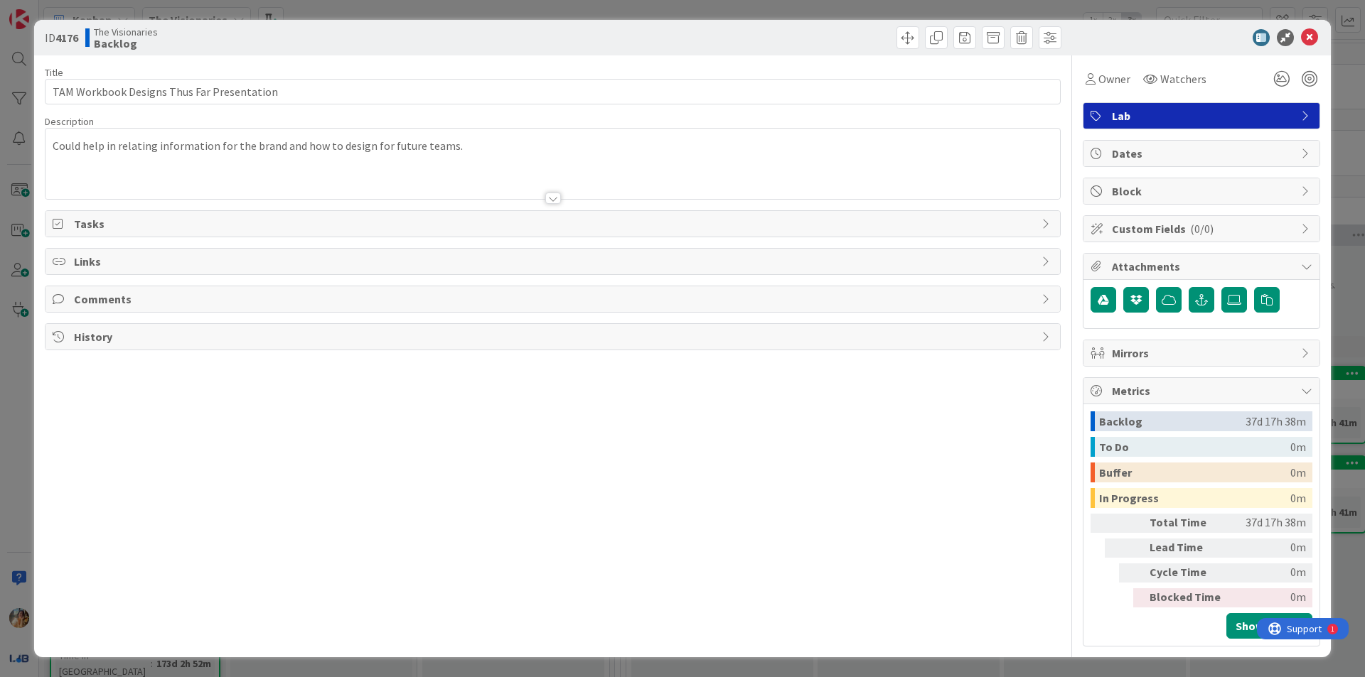 The height and width of the screenshot is (677, 1365). Describe the element at coordinates (554, 262) in the screenshot. I see `span: Links` at that location.